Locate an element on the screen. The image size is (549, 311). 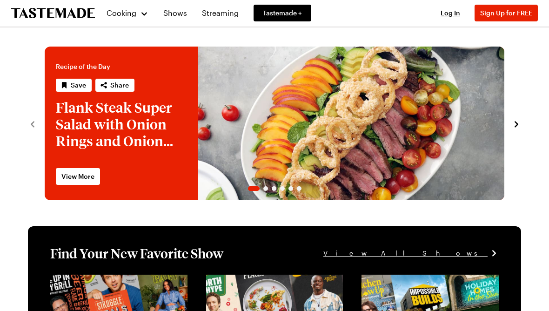
span: View All Shows is located at coordinates (406, 253).